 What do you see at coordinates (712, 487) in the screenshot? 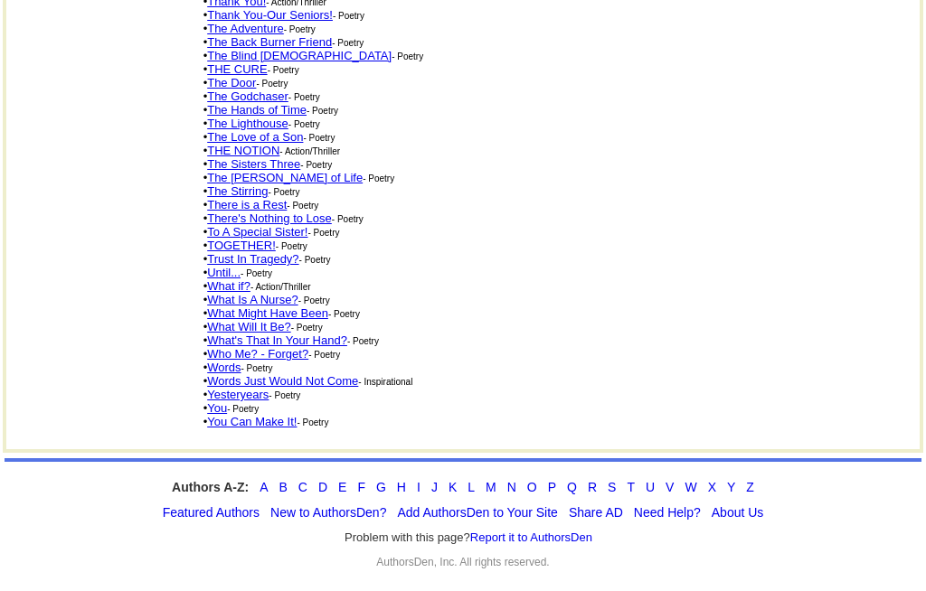
I see `a: X` at bounding box center [712, 487].